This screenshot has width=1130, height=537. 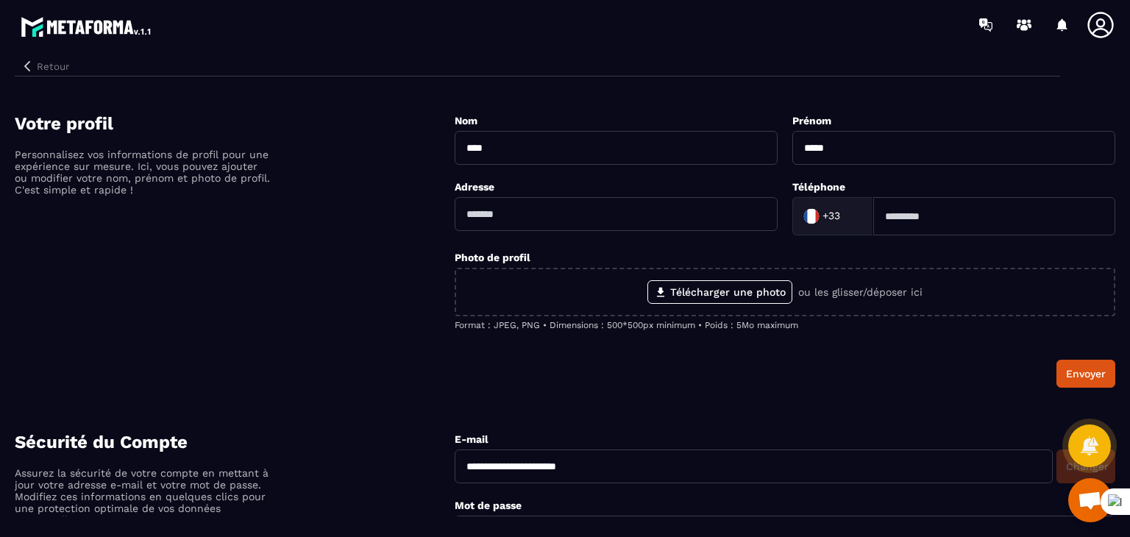 What do you see at coordinates (472, 439) in the screenshot?
I see `label: E-mail` at bounding box center [472, 439].